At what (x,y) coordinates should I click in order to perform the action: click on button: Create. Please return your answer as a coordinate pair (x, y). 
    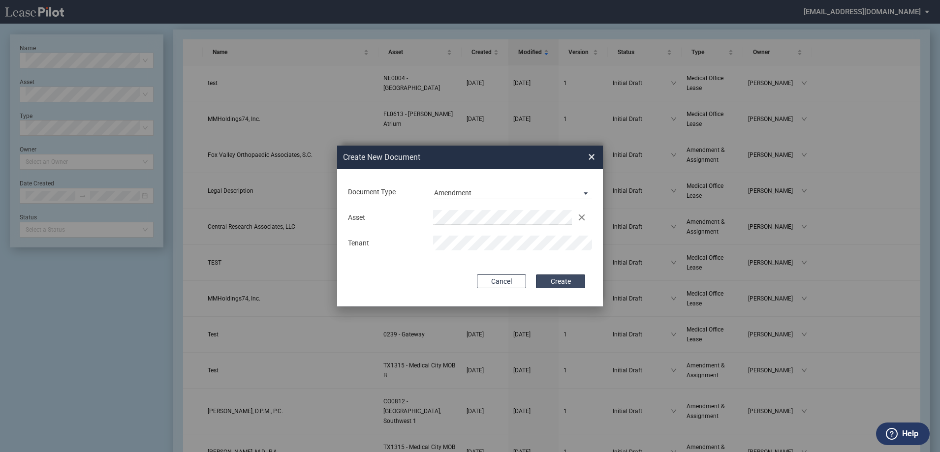
    Looking at the image, I should click on (560, 281).